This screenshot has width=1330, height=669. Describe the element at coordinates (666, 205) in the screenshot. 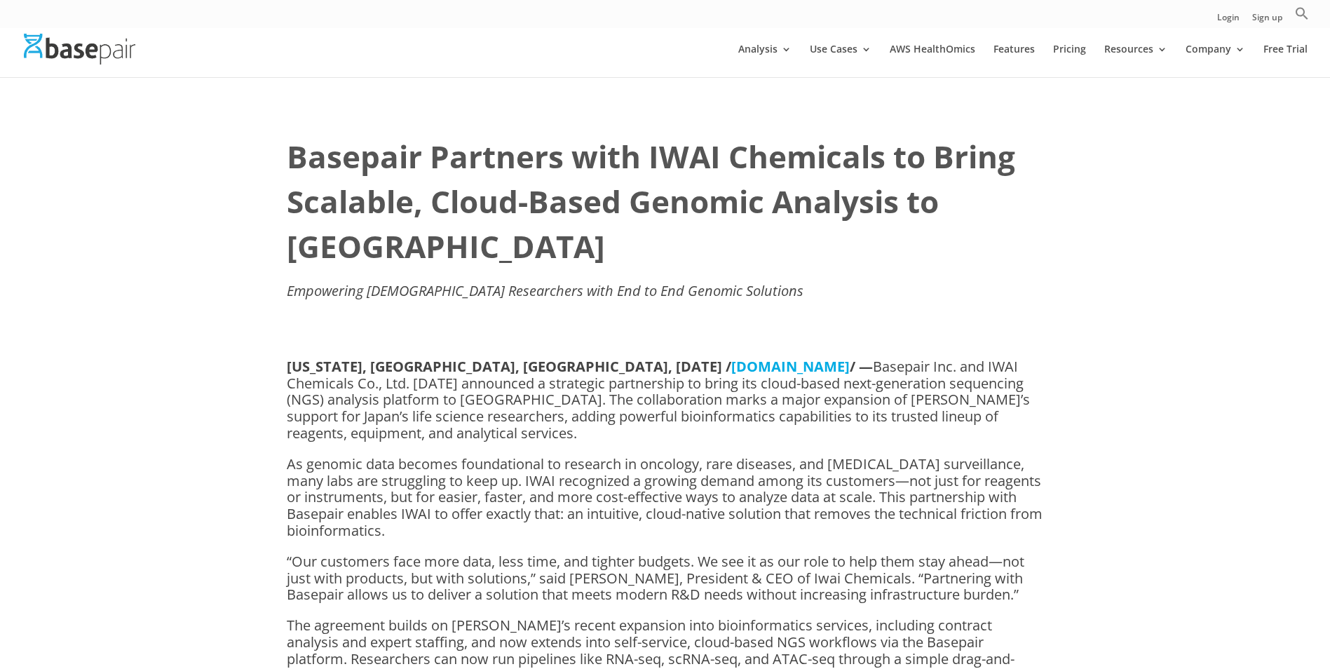

I see `h1: Basepair Partners with IWAI Chemicals to Bring Scalable, Cloud-Based Genomic Analysis to [GEOGRAP...` at that location.